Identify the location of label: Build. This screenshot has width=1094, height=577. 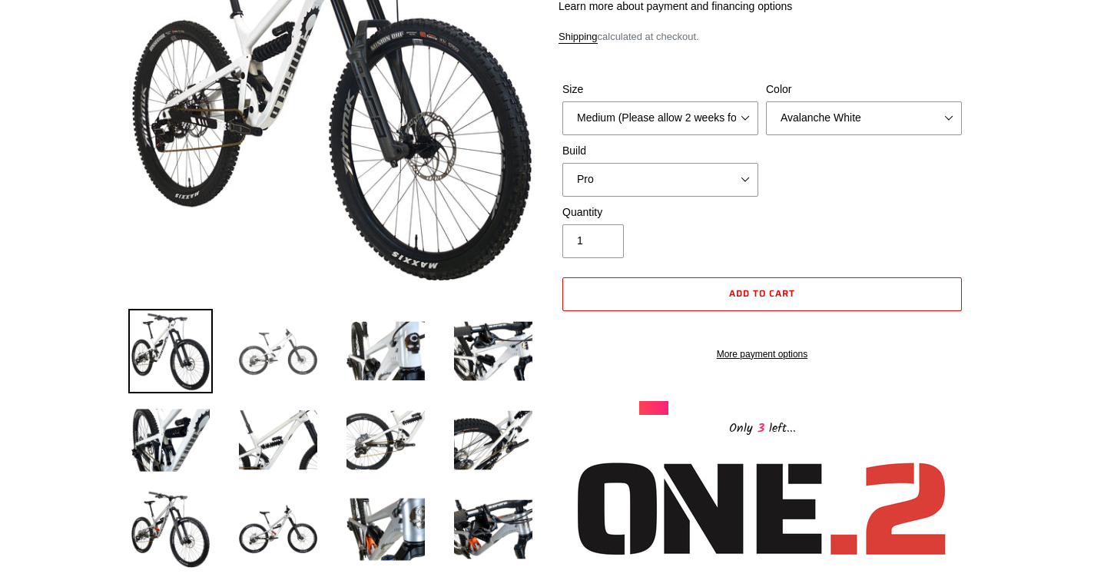
(660, 151).